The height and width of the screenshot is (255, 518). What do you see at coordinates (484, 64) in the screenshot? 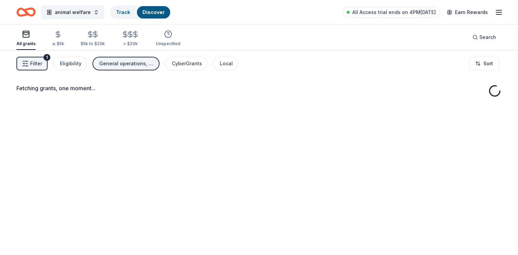
I see `button: Sort` at bounding box center [484, 64].